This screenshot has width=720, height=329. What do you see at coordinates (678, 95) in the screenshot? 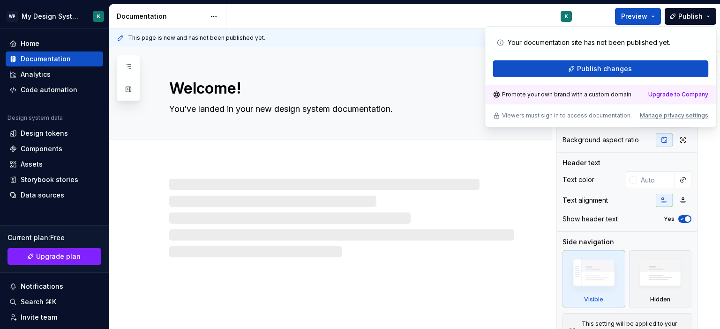
I see `div: Upgrade to Company` at bounding box center [678, 95].